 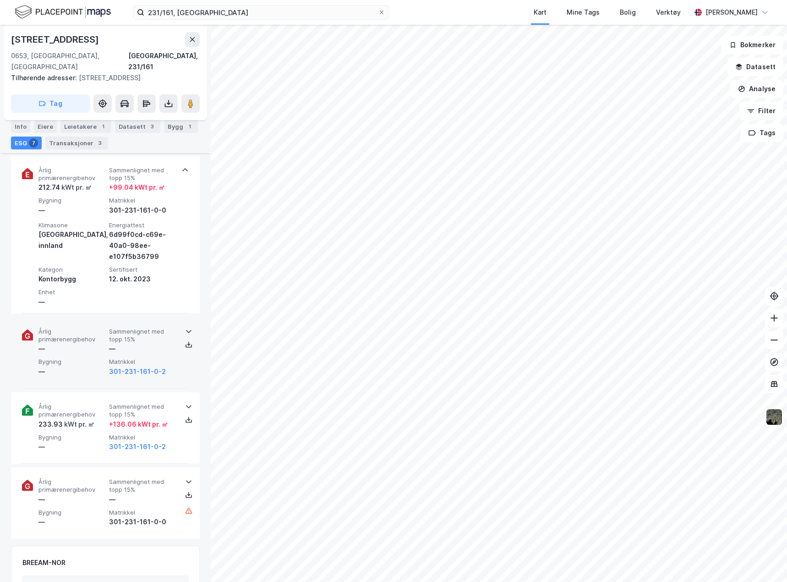 I want to click on button: Filter, so click(x=761, y=111).